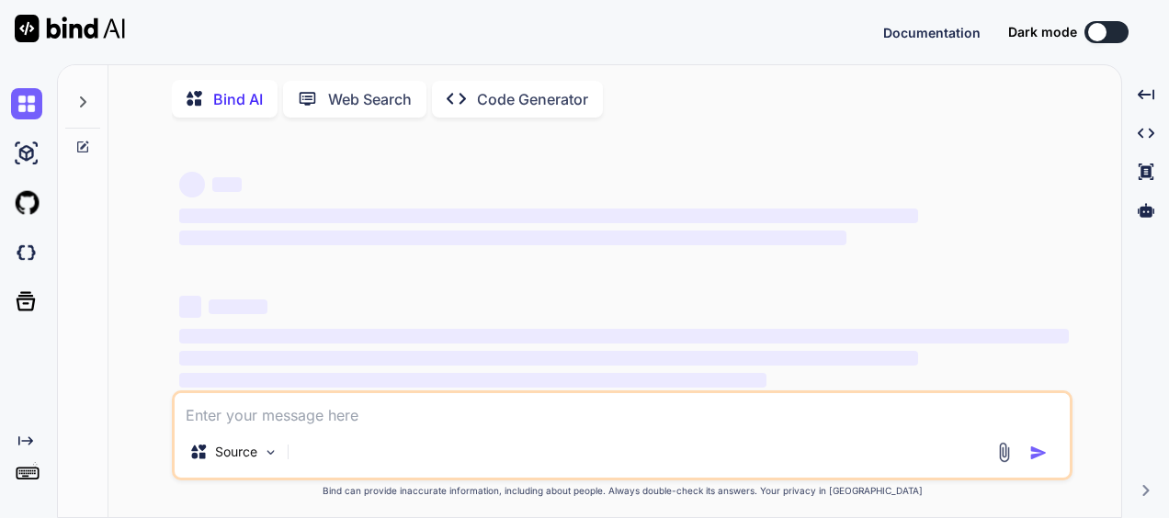  What do you see at coordinates (1004, 452) in the screenshot?
I see `img: attachment` at bounding box center [1004, 452].